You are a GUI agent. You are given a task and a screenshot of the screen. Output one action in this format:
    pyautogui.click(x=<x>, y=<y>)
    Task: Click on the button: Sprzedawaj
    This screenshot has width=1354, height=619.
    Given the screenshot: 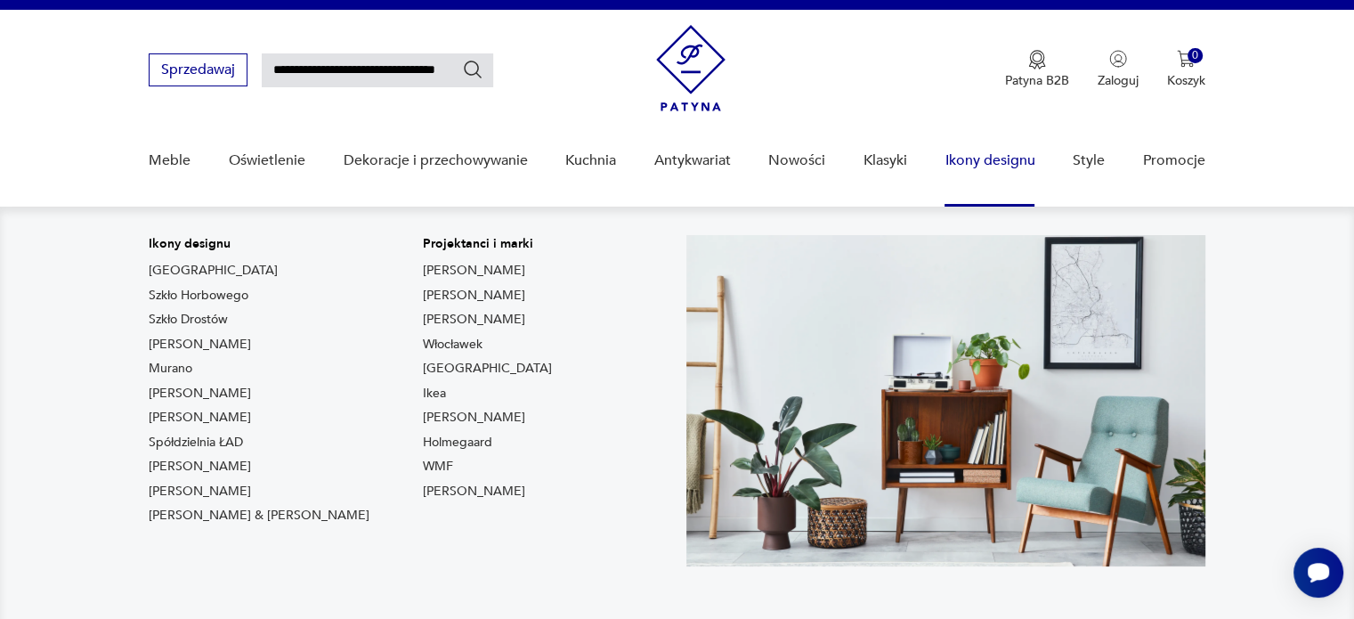 What is the action you would take?
    pyautogui.click(x=198, y=69)
    